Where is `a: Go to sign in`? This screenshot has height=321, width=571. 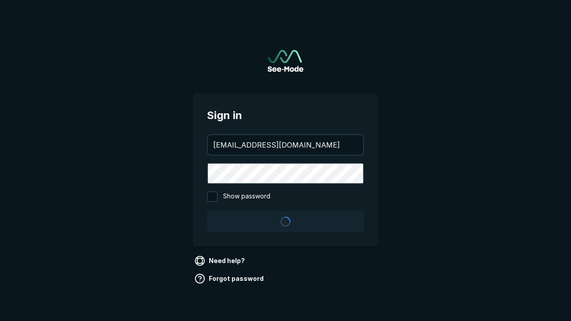
a: Go to sign in is located at coordinates (286, 61).